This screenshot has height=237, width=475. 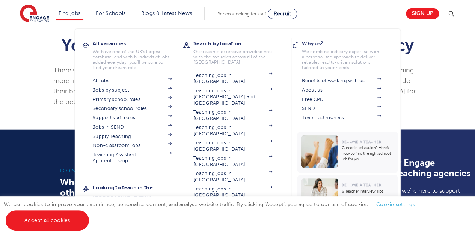 I want to click on h3: What separates Engage Education to other Recruitment Agencies?, so click(x=143, y=188).